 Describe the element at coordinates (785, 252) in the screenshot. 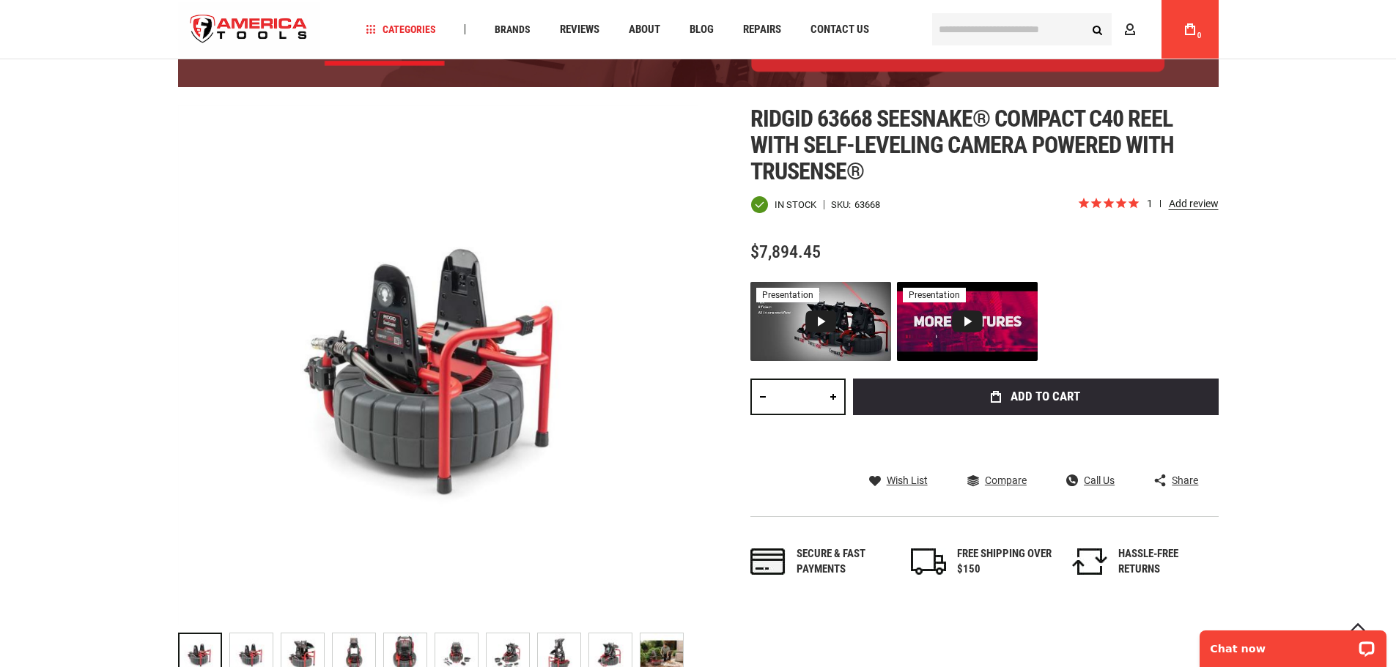

I see `span: $7,894.45` at that location.